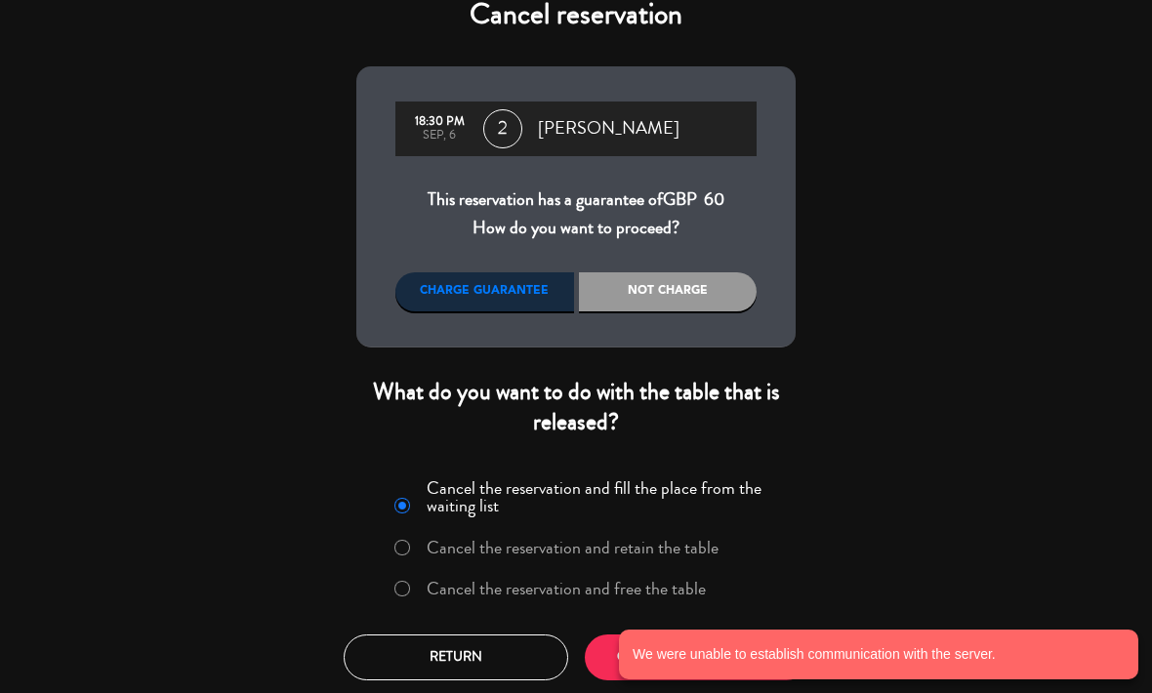 The height and width of the screenshot is (693, 1152). I want to click on div: This reservation has a guarantee of How do you want to proceed?, so click(576, 214).